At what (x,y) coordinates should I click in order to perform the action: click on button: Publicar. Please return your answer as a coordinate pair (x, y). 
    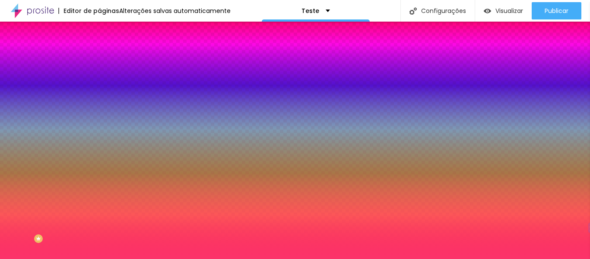
    Looking at the image, I should click on (556, 11).